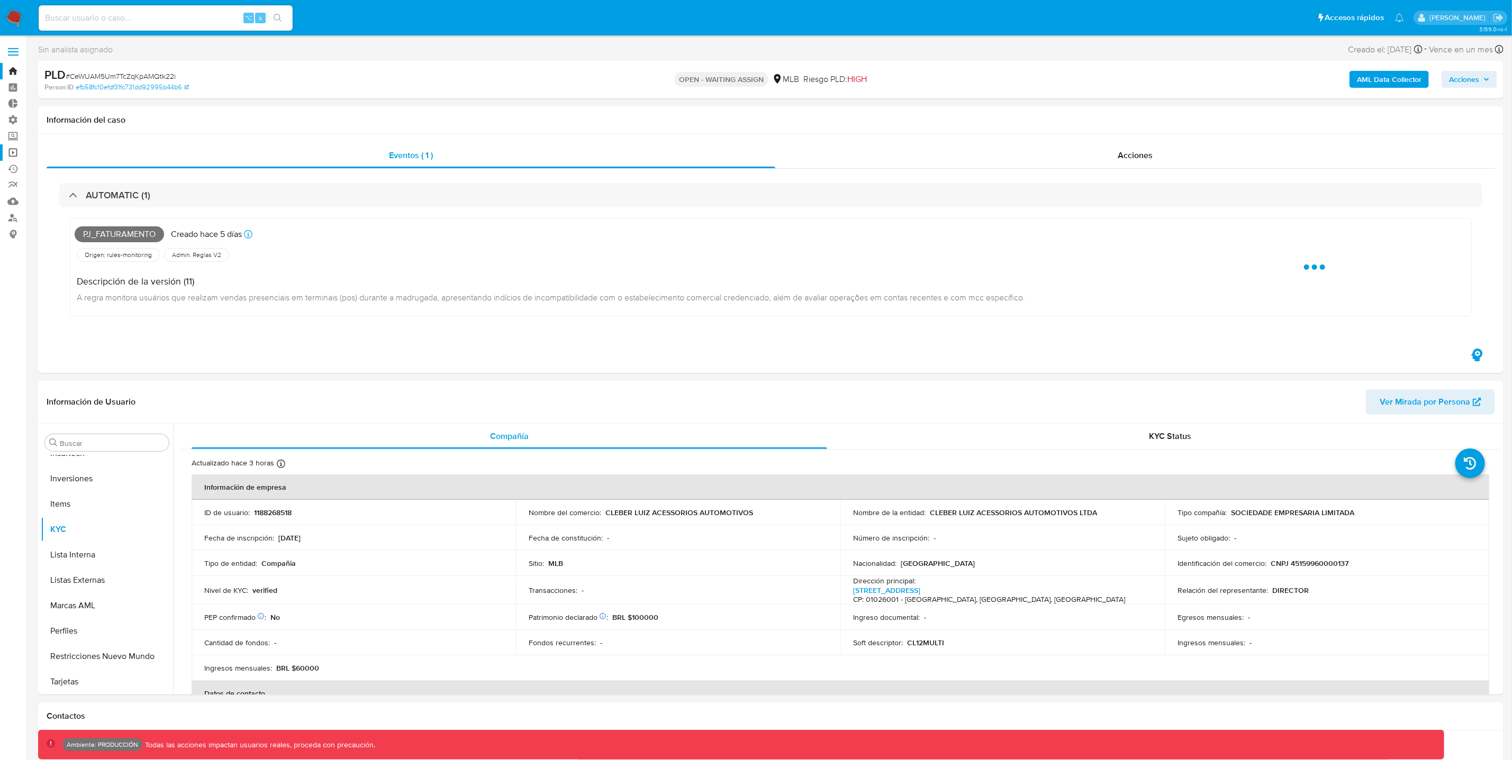 Image resolution: width=1512 pixels, height=760 pixels. I want to click on p: Soft descriptor :, so click(878, 643).